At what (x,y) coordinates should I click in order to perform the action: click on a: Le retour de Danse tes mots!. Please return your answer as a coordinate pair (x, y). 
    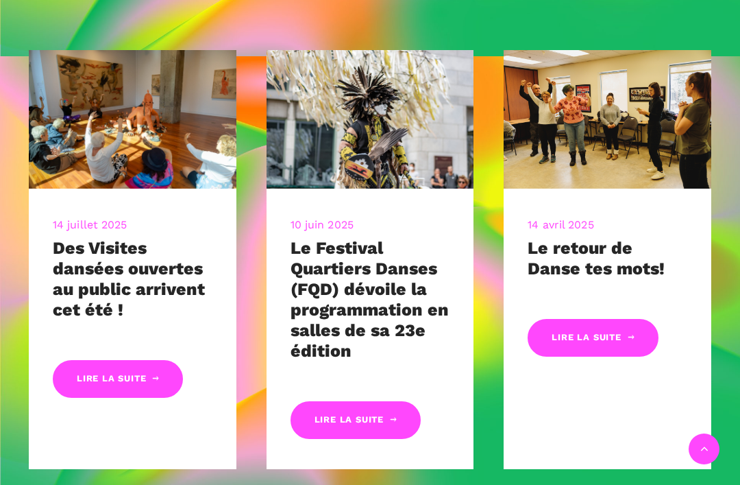
    Looking at the image, I should click on (596, 258).